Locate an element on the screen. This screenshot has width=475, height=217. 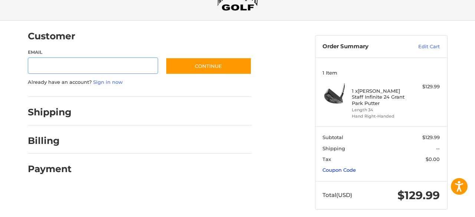
h3: Order Summary is located at coordinates (362, 47).